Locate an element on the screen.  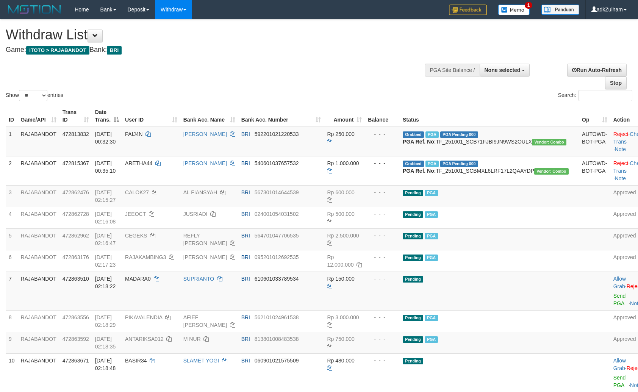
span: CEGEKS is located at coordinates (136, 236).